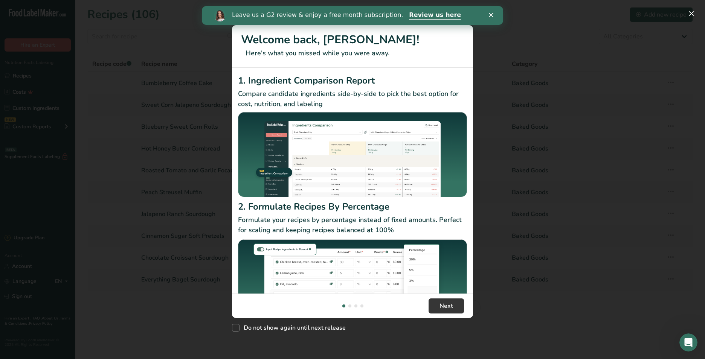 Image resolution: width=705 pixels, height=359 pixels. I want to click on span: Do not show again until next release, so click(293, 328).